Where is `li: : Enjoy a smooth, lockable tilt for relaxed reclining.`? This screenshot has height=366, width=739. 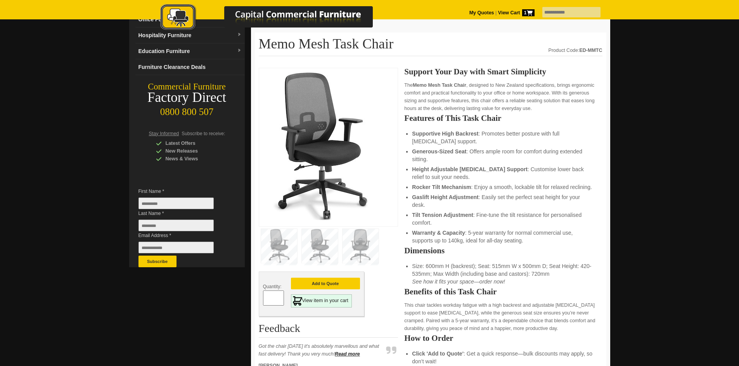 li: : Enjoy a smooth, lockable tilt for relaxed reclining. is located at coordinates (503, 187).